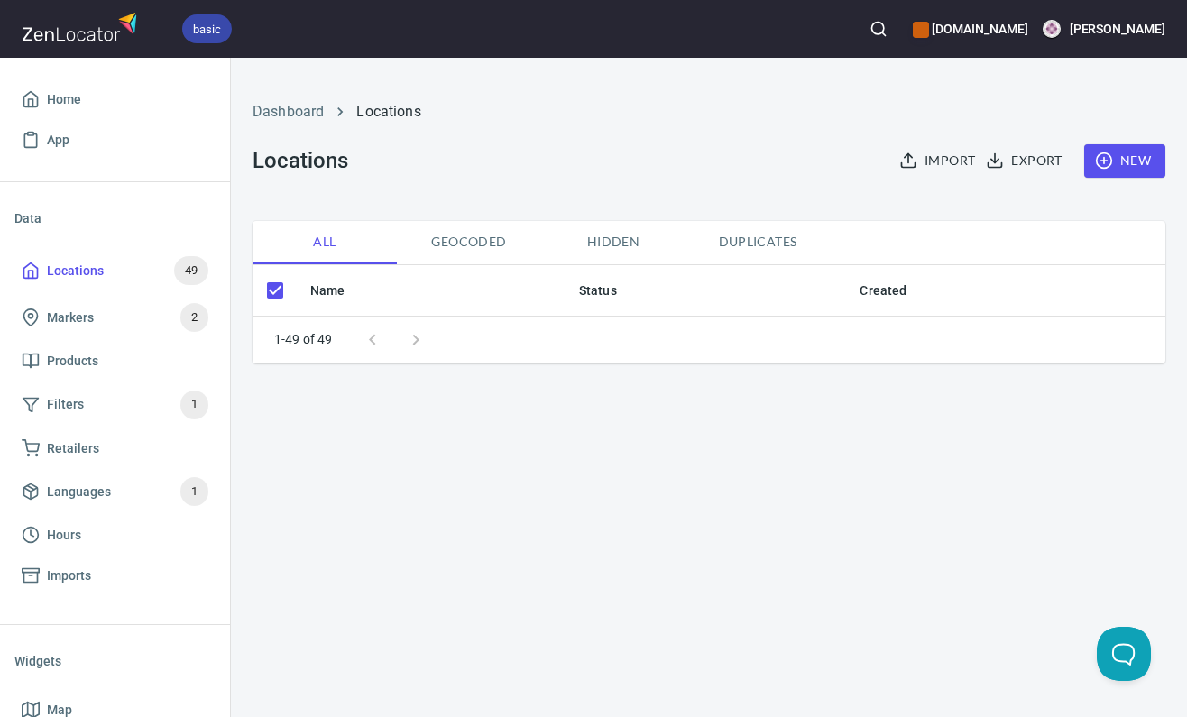 The width and height of the screenshot is (1187, 717). What do you see at coordinates (70, 318) in the screenshot?
I see `span: Markers` at bounding box center [70, 318].